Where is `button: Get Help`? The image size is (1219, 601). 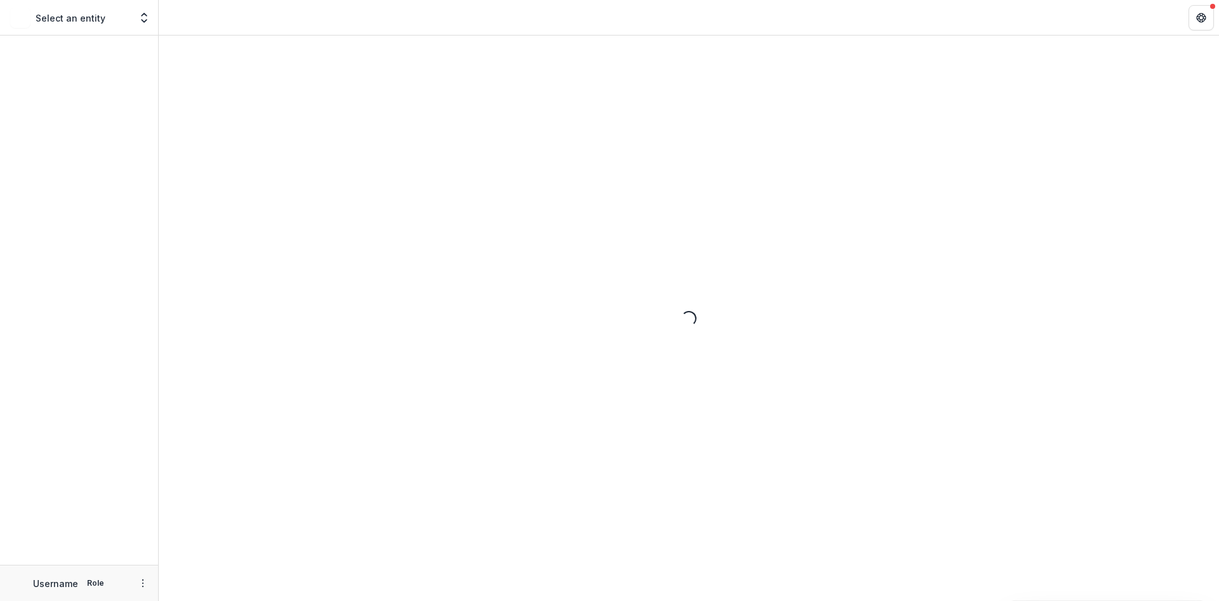 button: Get Help is located at coordinates (1201, 18).